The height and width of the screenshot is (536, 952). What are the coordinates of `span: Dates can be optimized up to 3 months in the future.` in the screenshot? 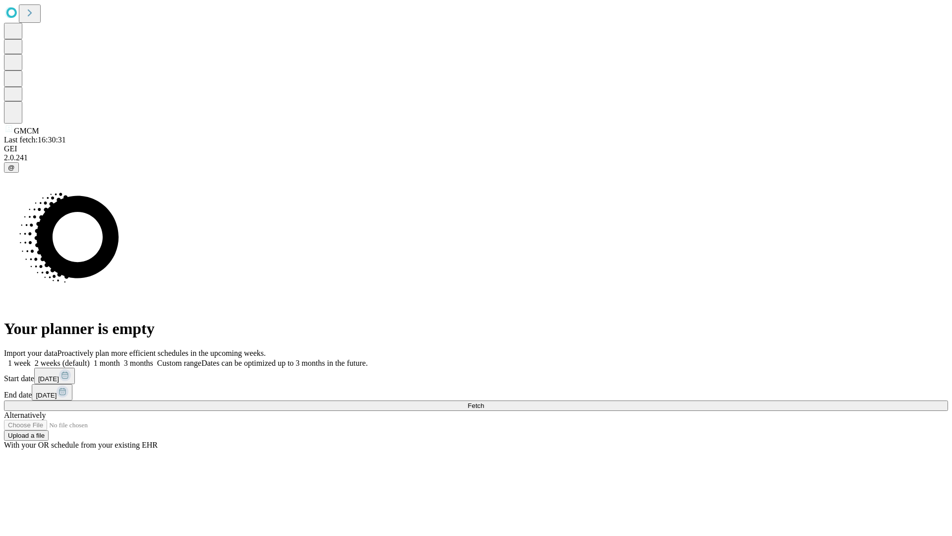 It's located at (284, 362).